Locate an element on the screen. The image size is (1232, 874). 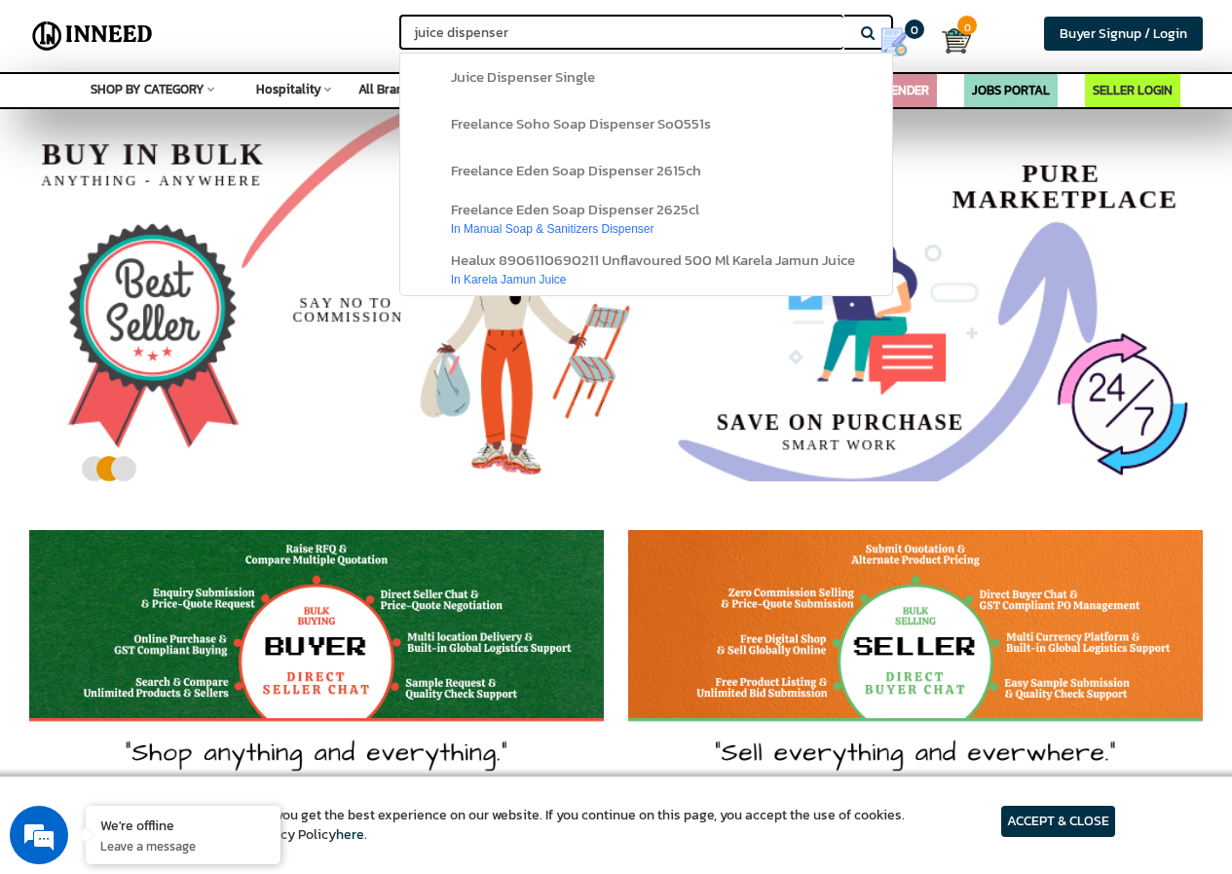
span: SHOP BY CATEGORY is located at coordinates (147, 89).